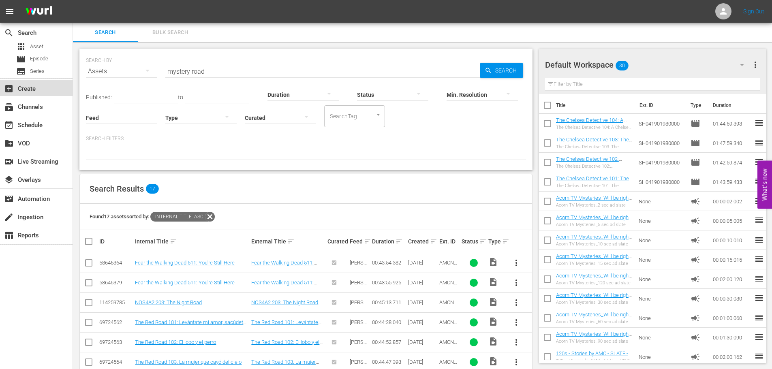 The height and width of the screenshot is (369, 772). What do you see at coordinates (9, 144) in the screenshot?
I see `span: VOD` at bounding box center [9, 144].